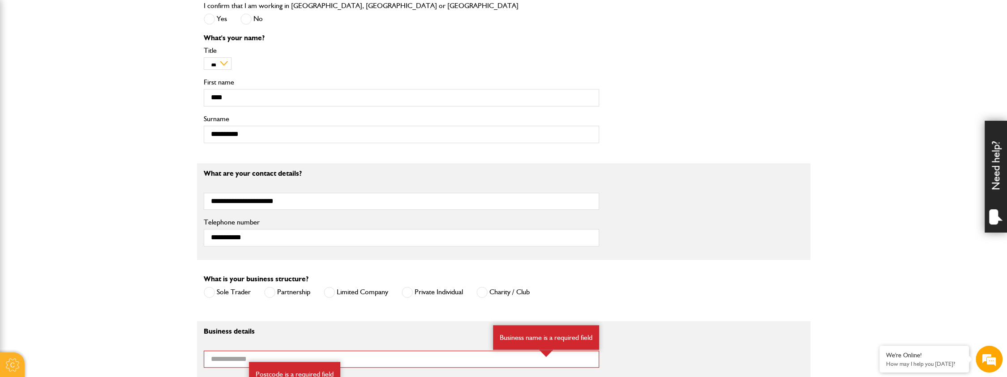 This screenshot has height=377, width=1007. What do you see at coordinates (996, 177) in the screenshot?
I see `div: Need help?` at bounding box center [996, 177].